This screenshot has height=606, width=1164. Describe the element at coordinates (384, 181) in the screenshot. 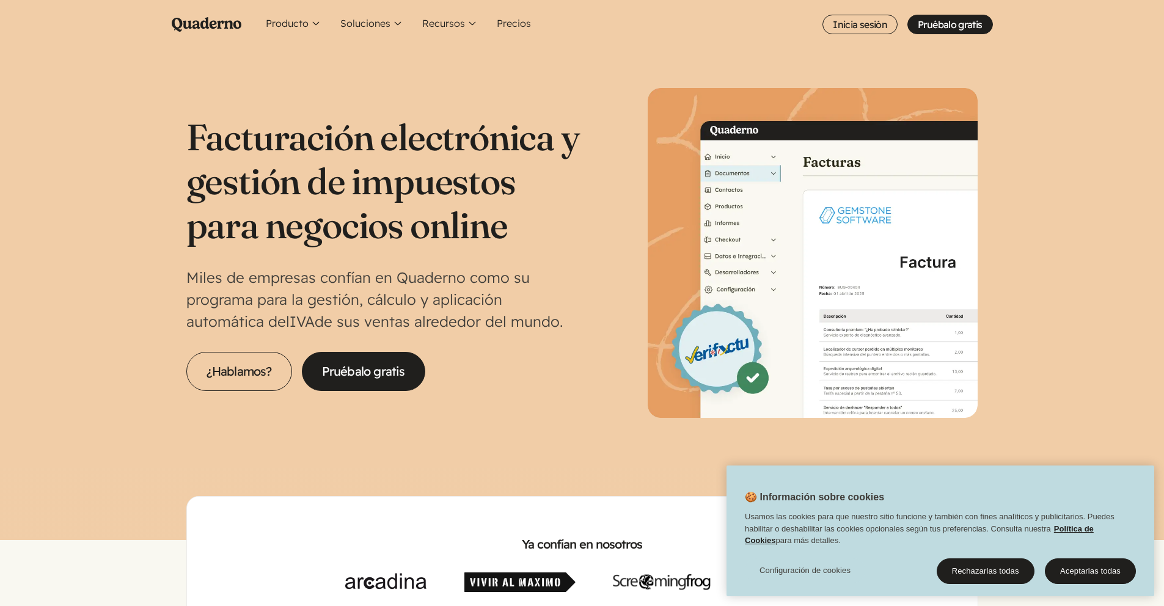

I see `h1: Facturación electrónica y gestión de impuestos para negocios online` at that location.